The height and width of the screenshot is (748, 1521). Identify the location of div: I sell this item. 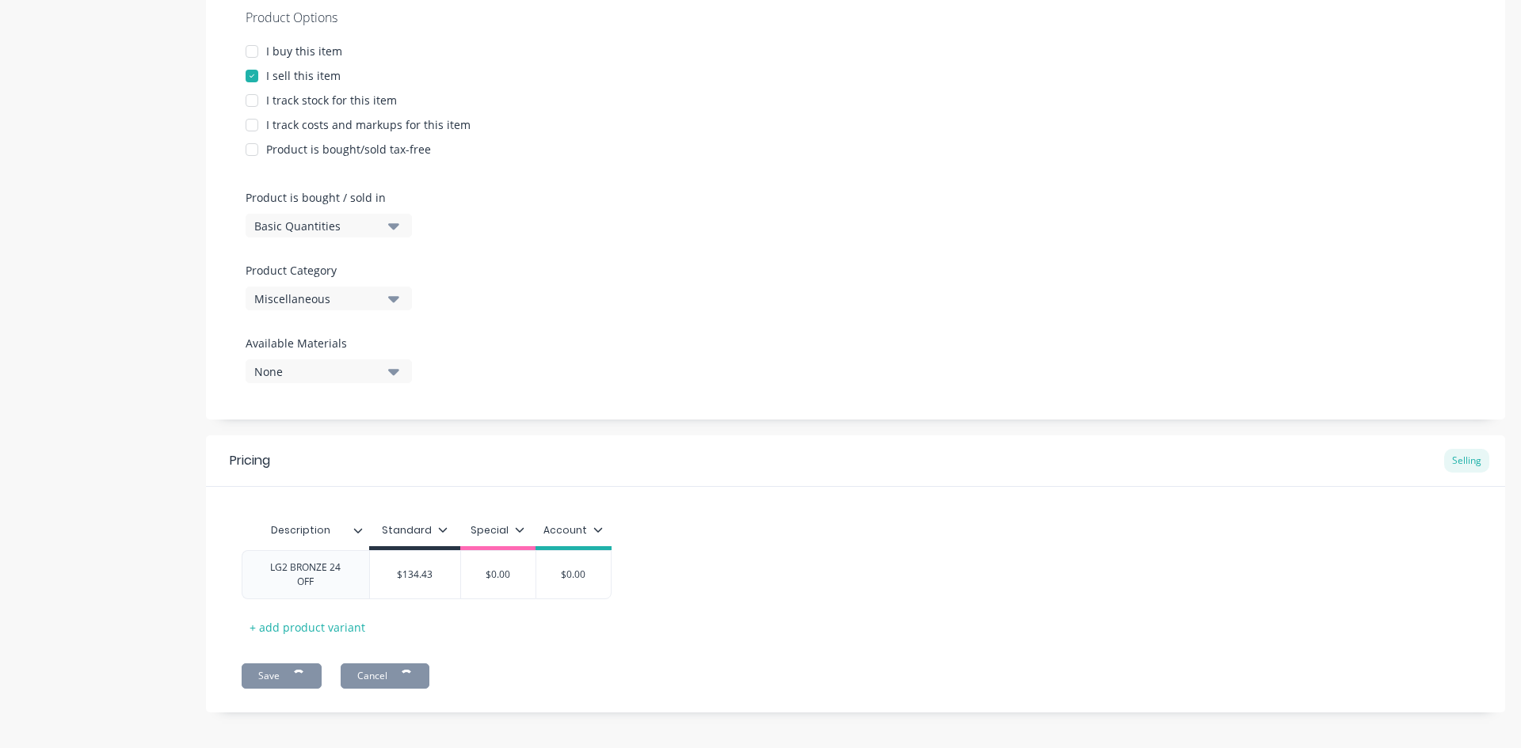
(303, 75).